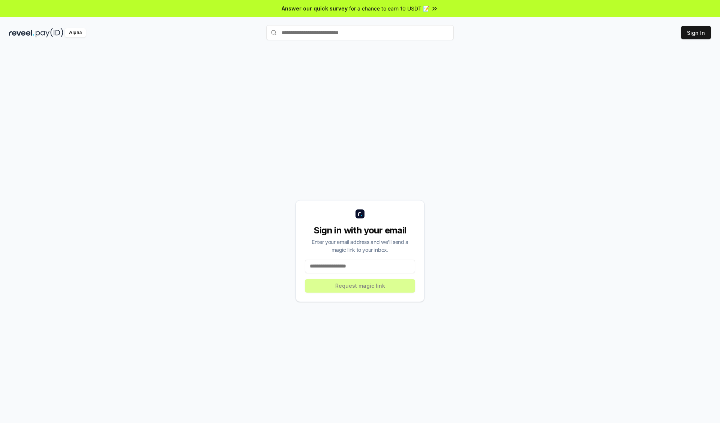 Image resolution: width=720 pixels, height=423 pixels. Describe the element at coordinates (696, 33) in the screenshot. I see `button: Sign In` at that location.